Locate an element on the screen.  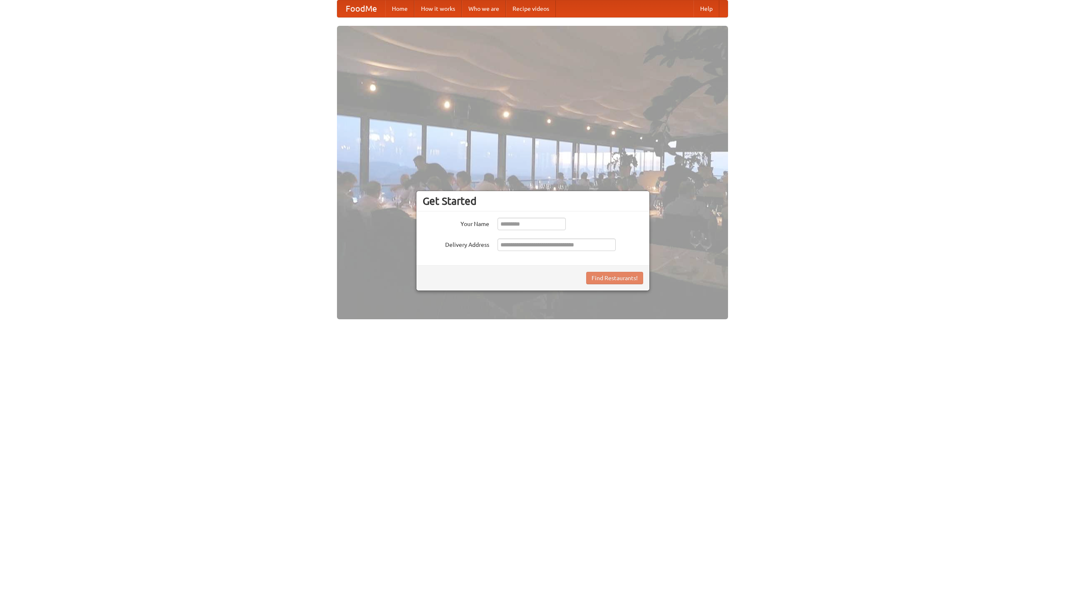
label: Delivery Address is located at coordinates (456, 243).